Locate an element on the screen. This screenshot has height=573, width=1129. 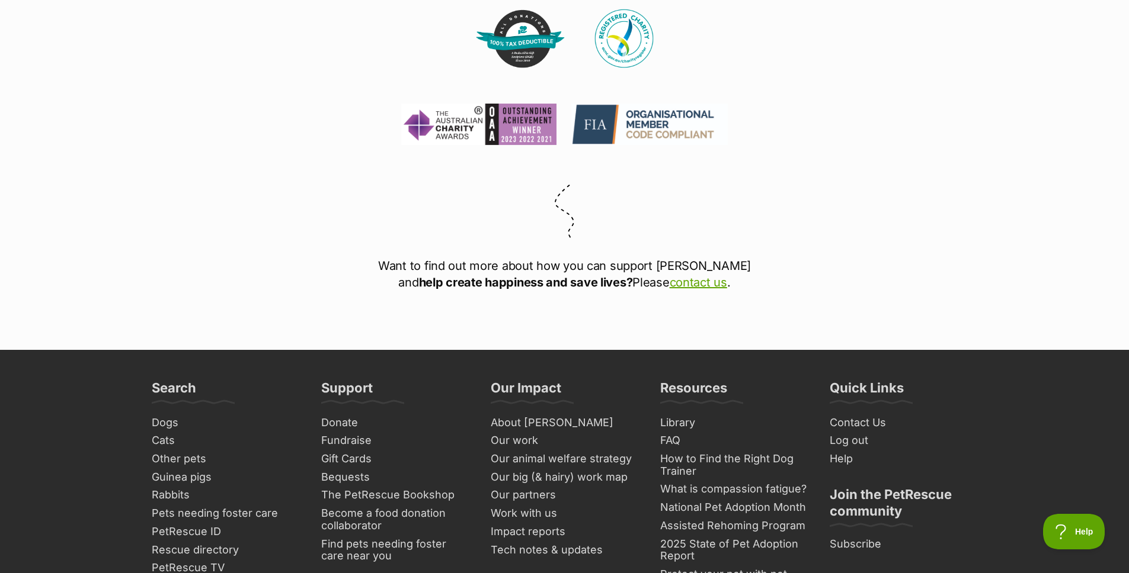
a: Our work is located at coordinates (565, 441).